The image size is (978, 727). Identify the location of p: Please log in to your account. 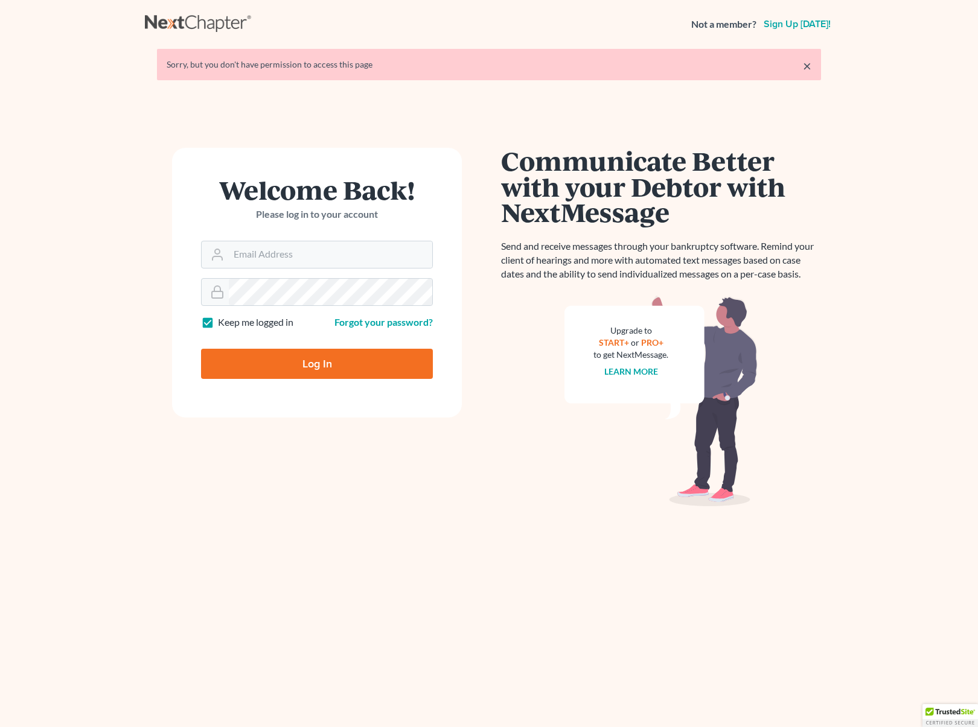
(317, 214).